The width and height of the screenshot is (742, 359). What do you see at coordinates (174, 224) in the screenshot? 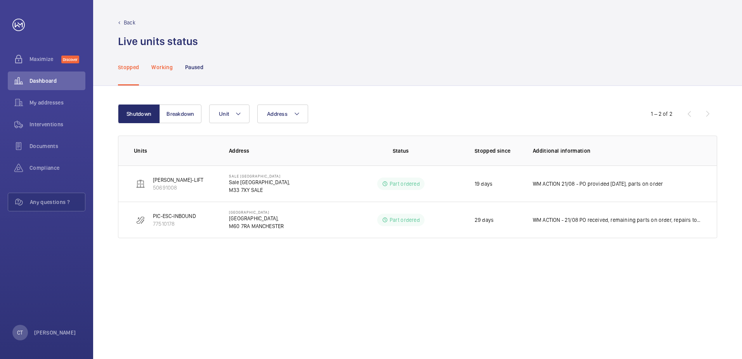
I see `p: 77510178` at bounding box center [174, 224].